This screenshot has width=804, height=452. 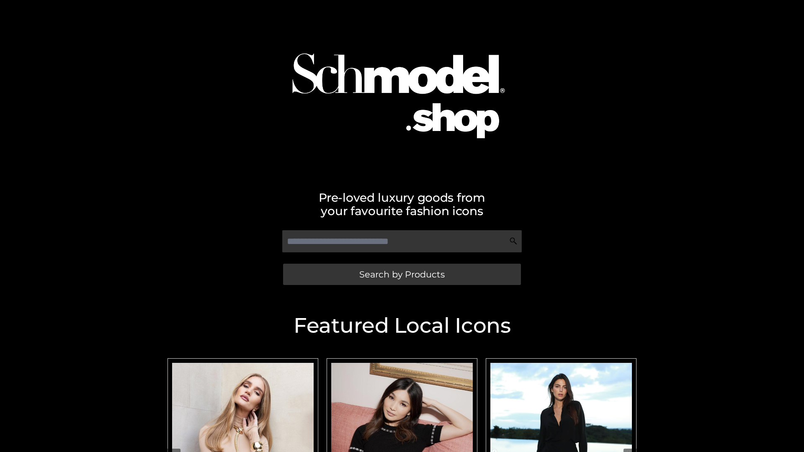 What do you see at coordinates (514, 241) in the screenshot?
I see `img: Search Icon` at bounding box center [514, 241].